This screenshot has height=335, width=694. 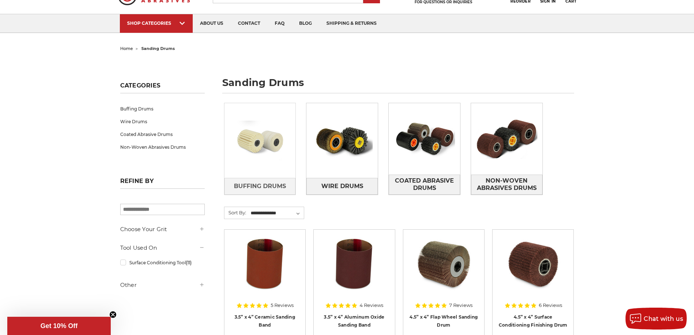 What do you see at coordinates (550, 305) in the screenshot?
I see `span: 6 Reviews` at bounding box center [550, 305].